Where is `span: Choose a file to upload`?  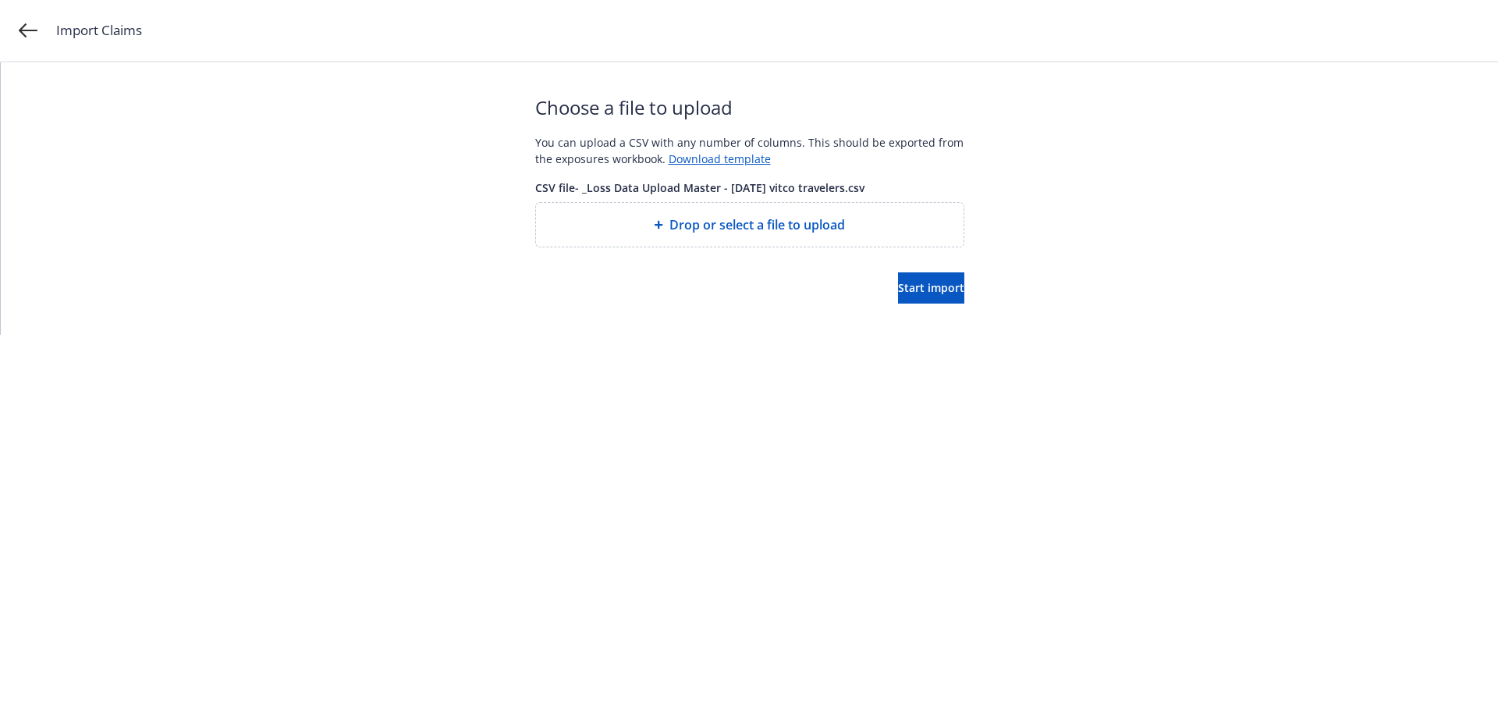 span: Choose a file to upload is located at coordinates (750, 108).